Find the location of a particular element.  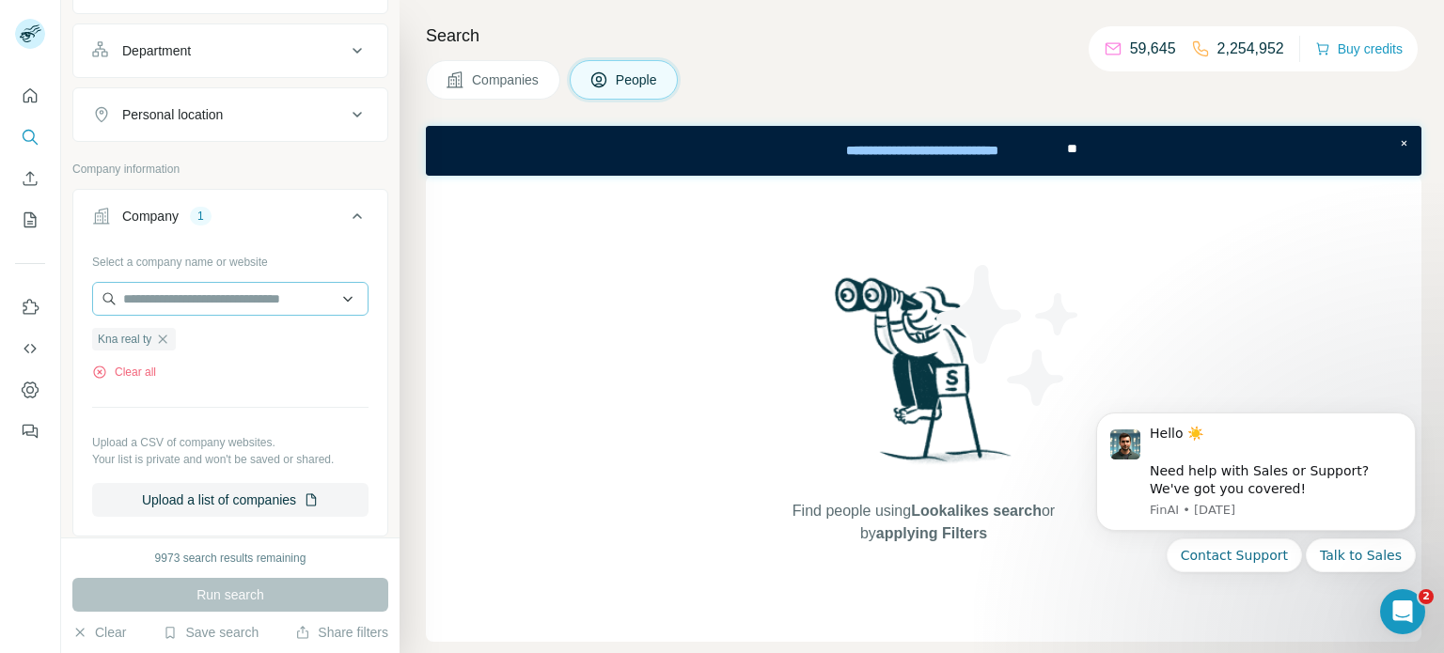

button: Quick start is located at coordinates (30, 96).